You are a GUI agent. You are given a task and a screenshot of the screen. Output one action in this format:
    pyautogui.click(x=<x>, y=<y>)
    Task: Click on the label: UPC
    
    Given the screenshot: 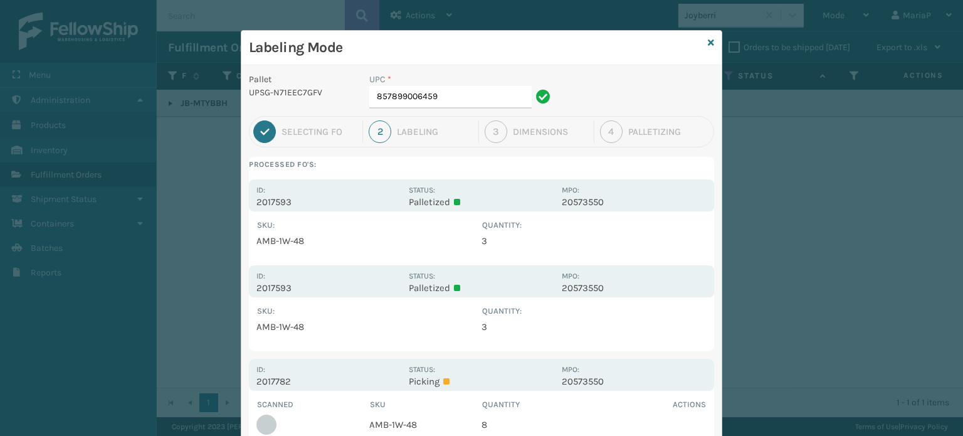 What is the action you would take?
    pyautogui.click(x=380, y=79)
    